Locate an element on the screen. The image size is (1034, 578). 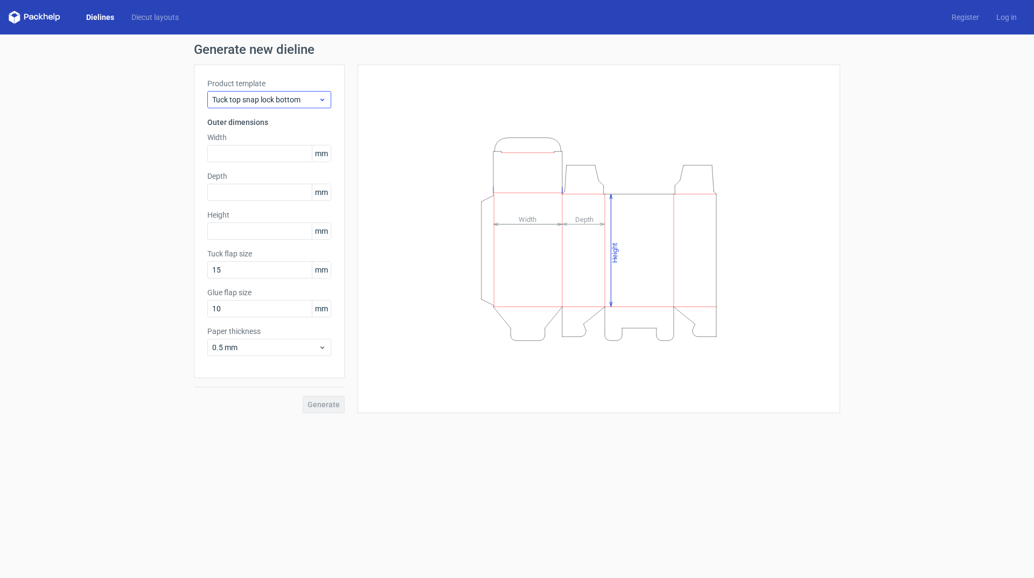
h3: Outer dimensions is located at coordinates (269, 122).